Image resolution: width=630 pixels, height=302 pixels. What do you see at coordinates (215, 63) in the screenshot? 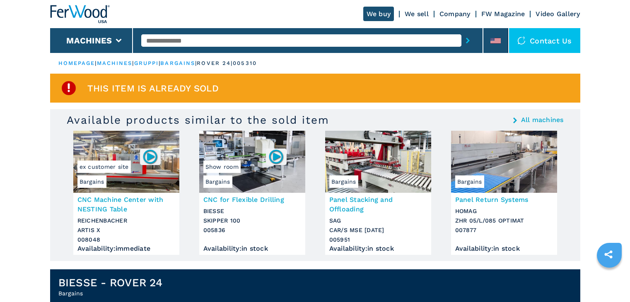
I see `p: rover 24 |` at bounding box center [215, 63].